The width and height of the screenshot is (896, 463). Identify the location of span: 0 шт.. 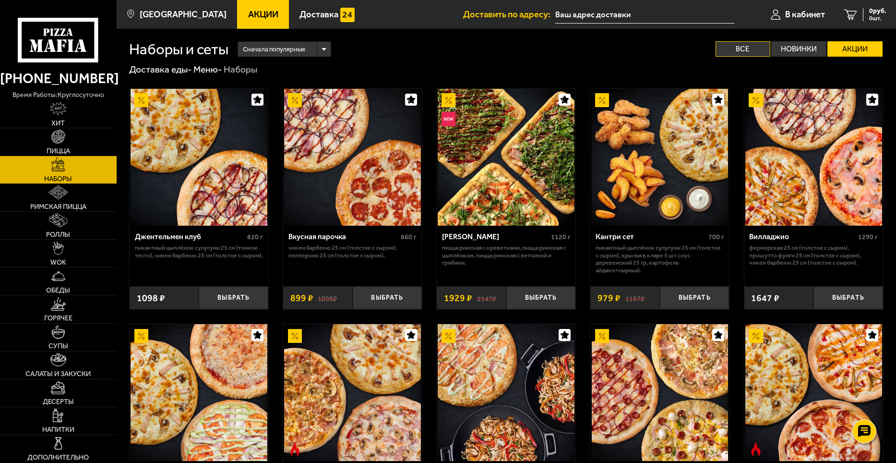
(878, 18).